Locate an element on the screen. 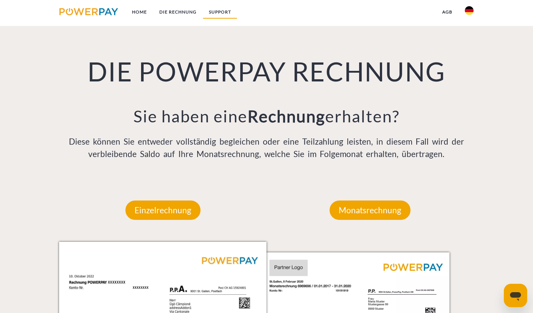 The height and width of the screenshot is (313, 533). img: logo-powerpay.svg is located at coordinates (89, 12).